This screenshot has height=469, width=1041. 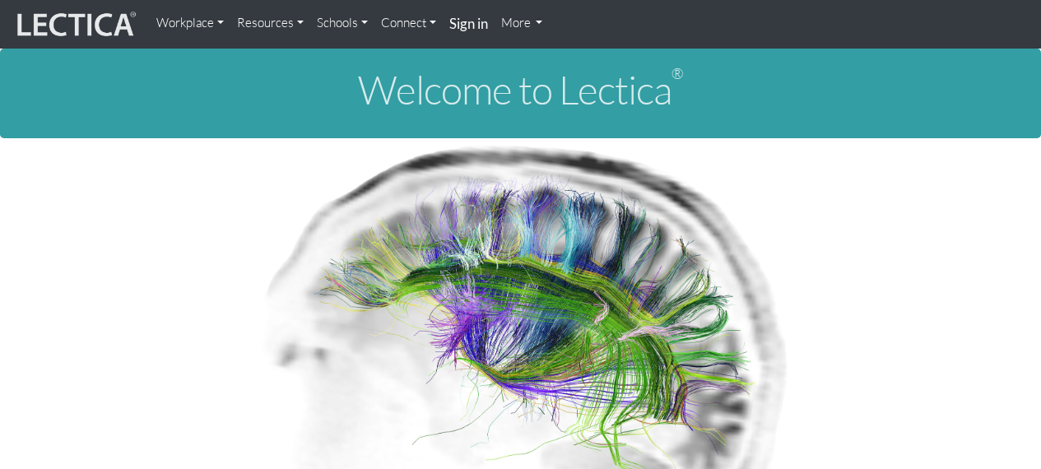 What do you see at coordinates (190, 23) in the screenshot?
I see `a: Workplace` at bounding box center [190, 23].